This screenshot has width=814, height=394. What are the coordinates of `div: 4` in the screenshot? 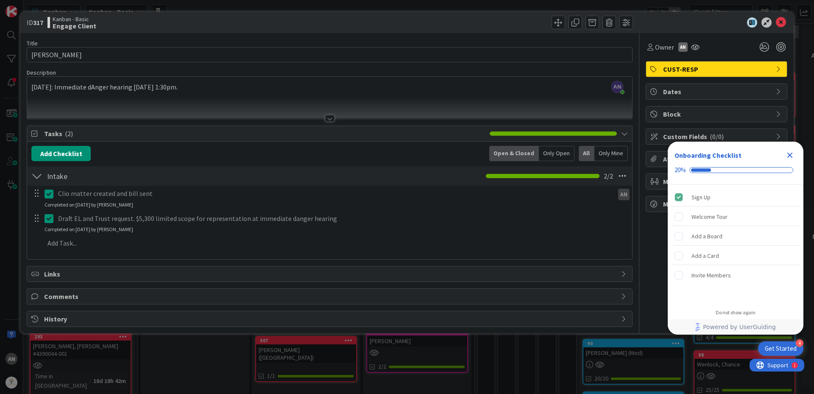 It's located at (799, 343).